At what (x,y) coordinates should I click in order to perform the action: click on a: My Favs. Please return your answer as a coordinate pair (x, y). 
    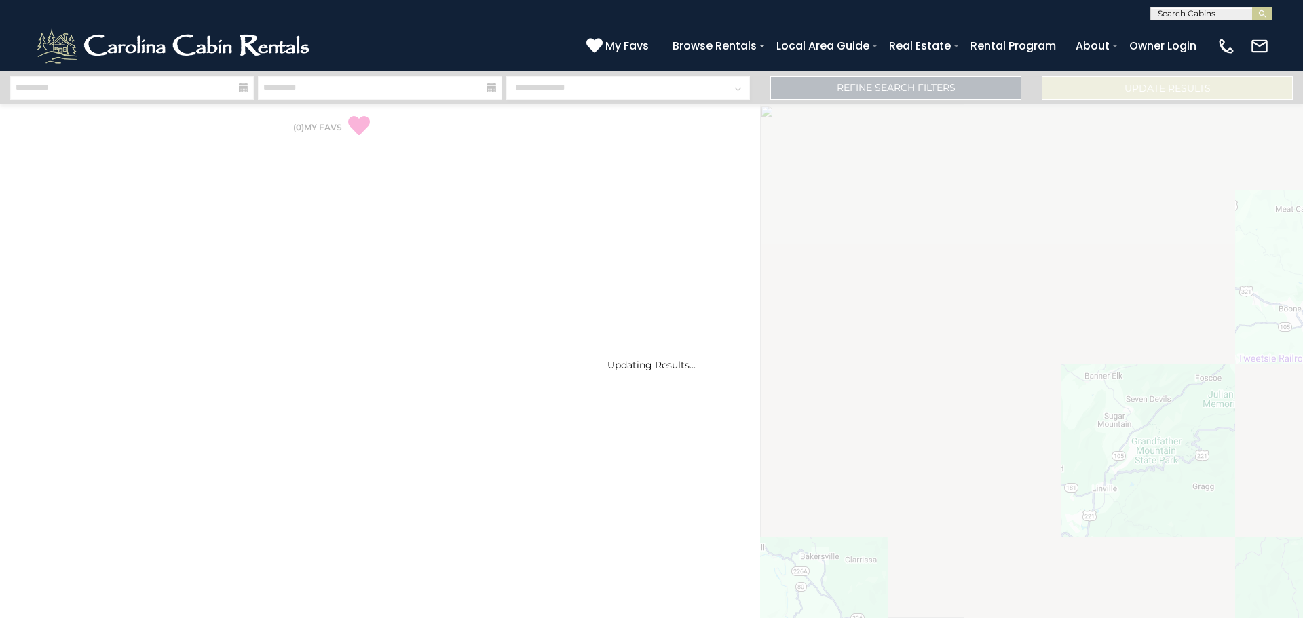
    Looking at the image, I should click on (619, 46).